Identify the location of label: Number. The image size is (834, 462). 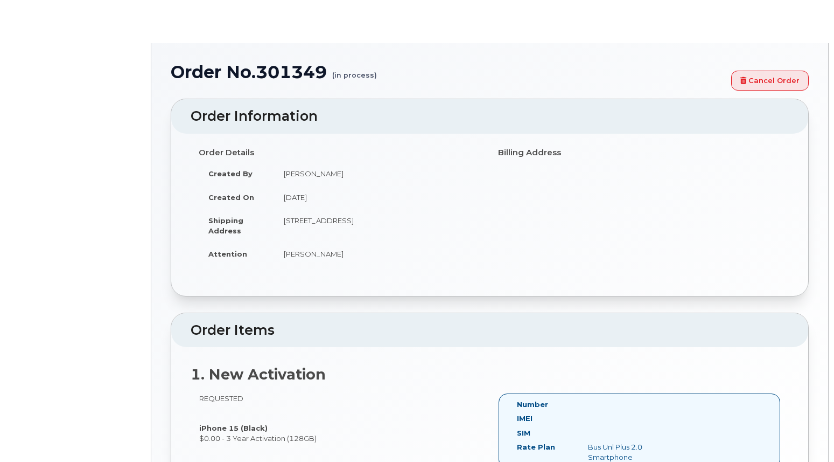
(533, 404).